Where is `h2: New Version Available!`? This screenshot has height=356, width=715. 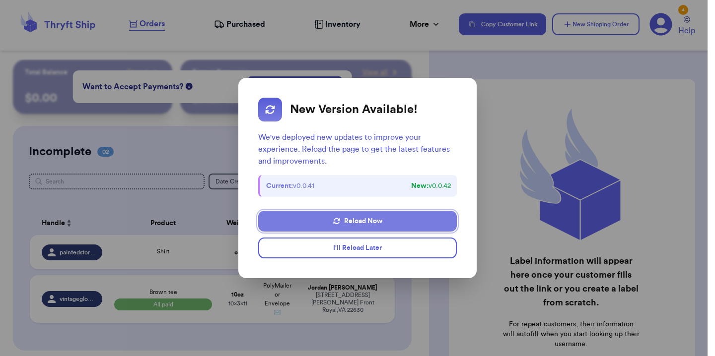 h2: New Version Available! is located at coordinates (354, 110).